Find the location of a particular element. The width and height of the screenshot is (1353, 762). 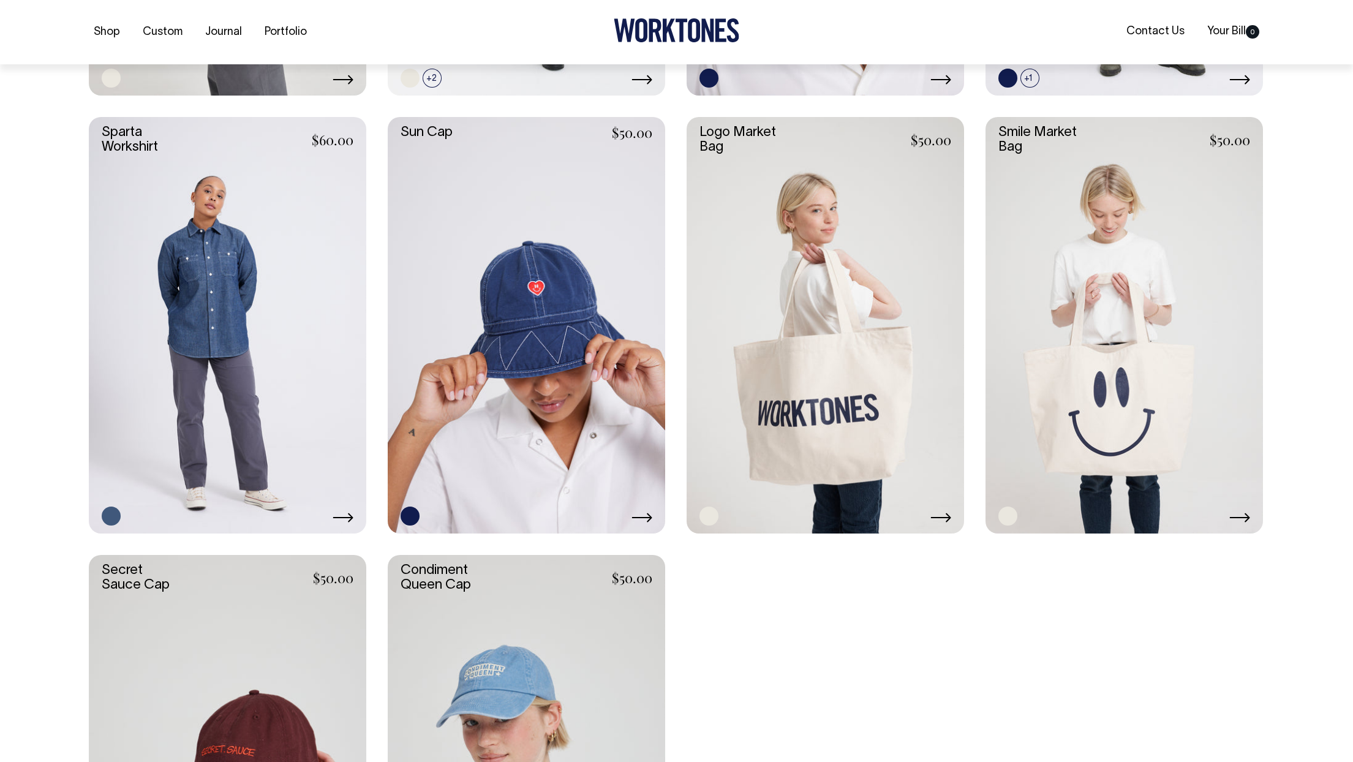

span: 0 is located at coordinates (1253, 32).